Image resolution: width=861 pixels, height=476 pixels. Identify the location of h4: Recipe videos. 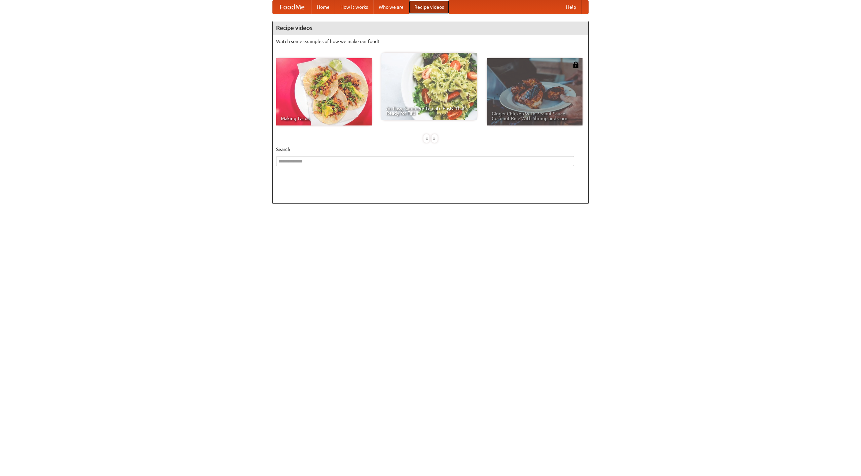
(431, 28).